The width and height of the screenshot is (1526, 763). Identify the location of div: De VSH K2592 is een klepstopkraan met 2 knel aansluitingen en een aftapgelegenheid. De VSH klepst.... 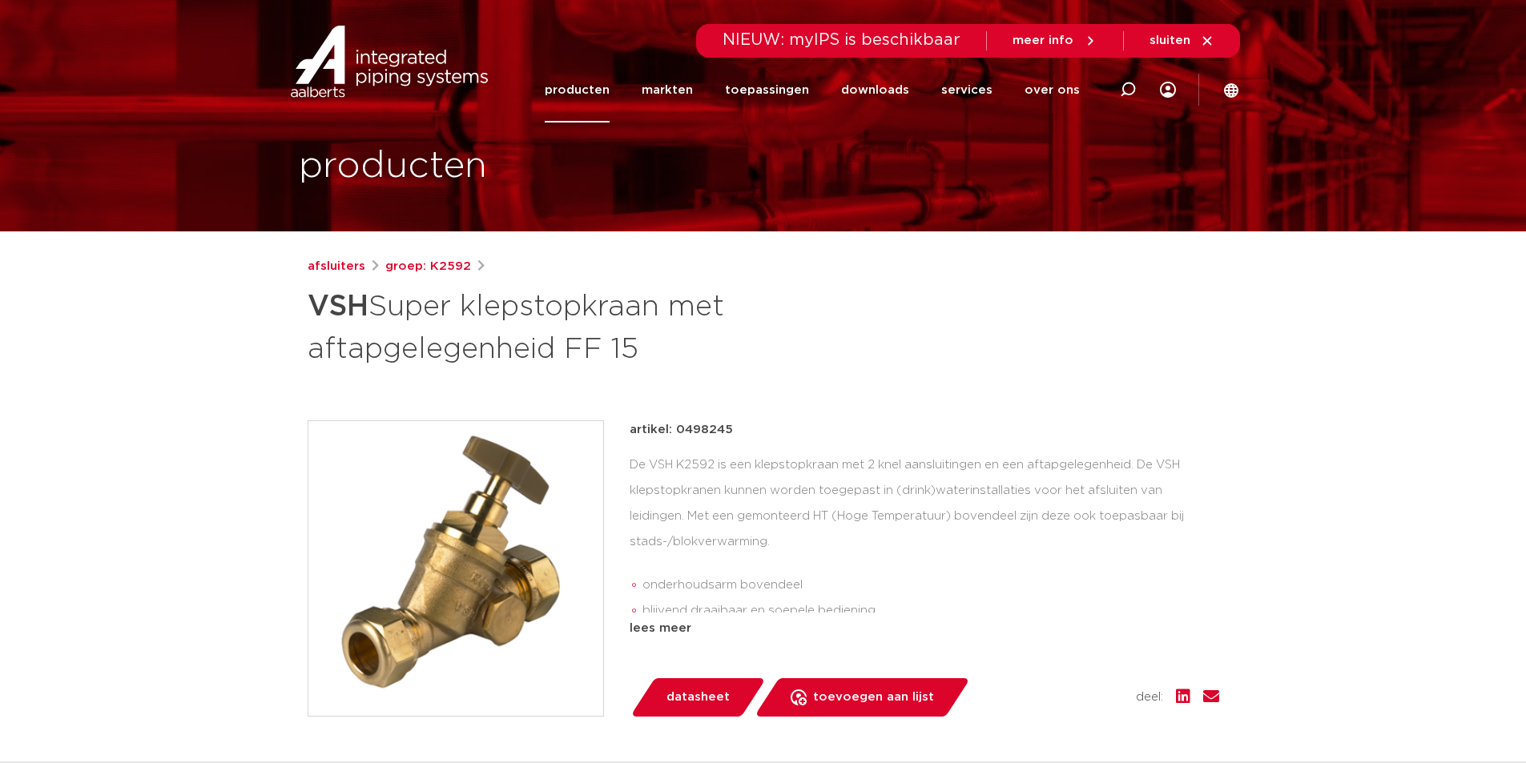
(924, 533).